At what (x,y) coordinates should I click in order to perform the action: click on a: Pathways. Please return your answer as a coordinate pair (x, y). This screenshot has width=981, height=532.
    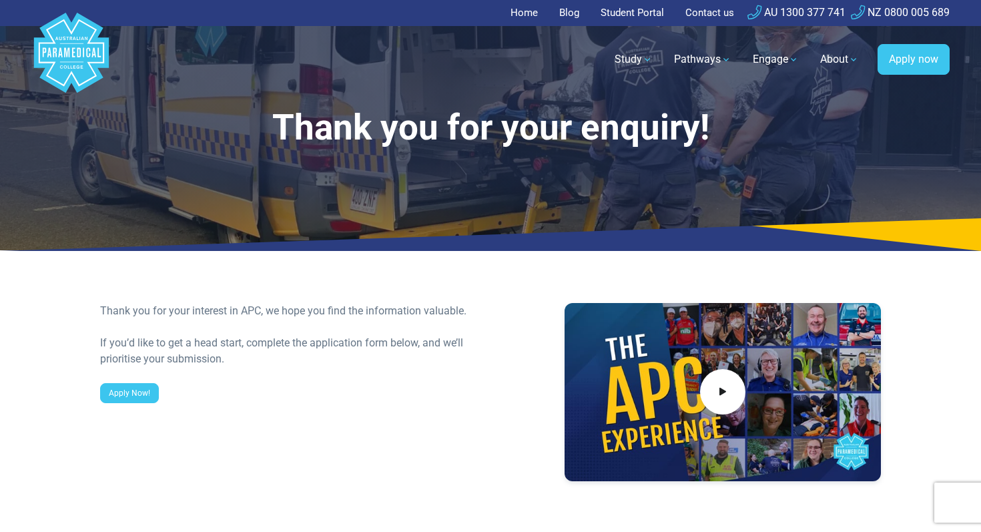
    Looking at the image, I should click on (703, 59).